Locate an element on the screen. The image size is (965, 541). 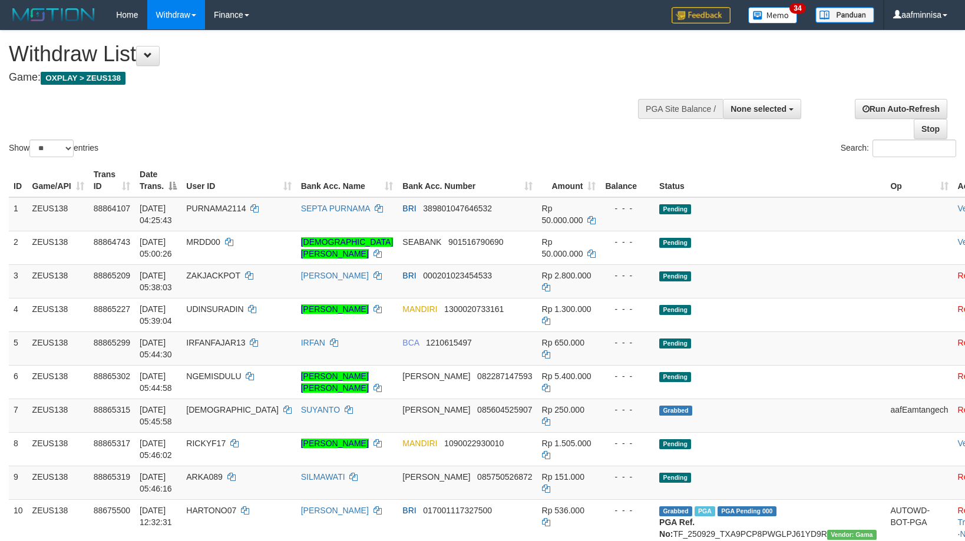
div: PGA Site Balance / is located at coordinates (680, 109).